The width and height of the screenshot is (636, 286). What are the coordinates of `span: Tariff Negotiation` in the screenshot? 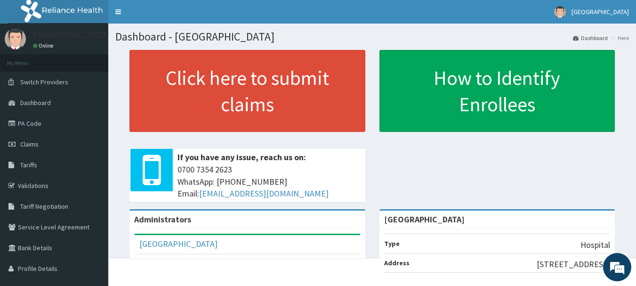 It's located at (44, 206).